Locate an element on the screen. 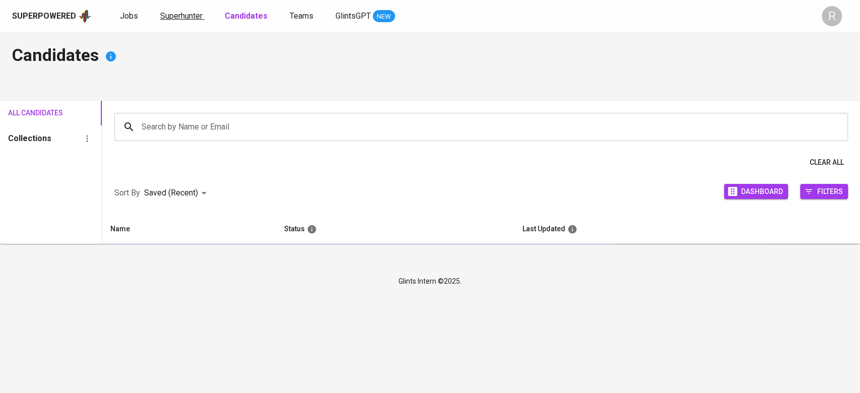 The width and height of the screenshot is (860, 393). span: Jobs is located at coordinates (129, 16).